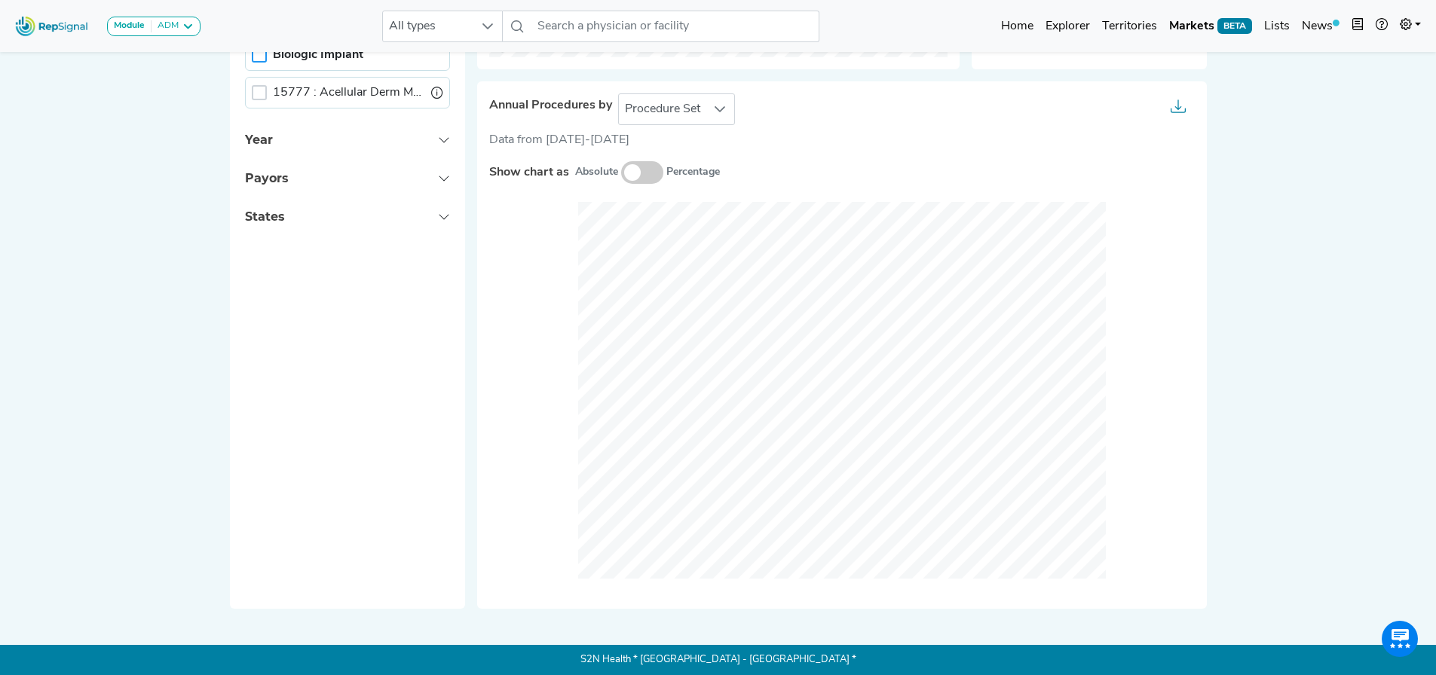 Image resolution: width=1436 pixels, height=675 pixels. I want to click on span: All types, so click(428, 26).